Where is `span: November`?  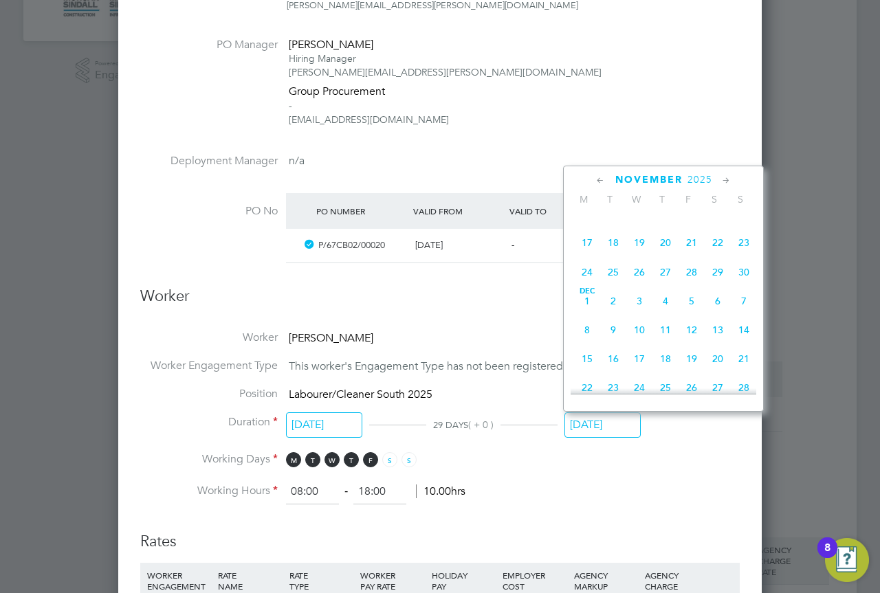 span: November is located at coordinates (649, 179).